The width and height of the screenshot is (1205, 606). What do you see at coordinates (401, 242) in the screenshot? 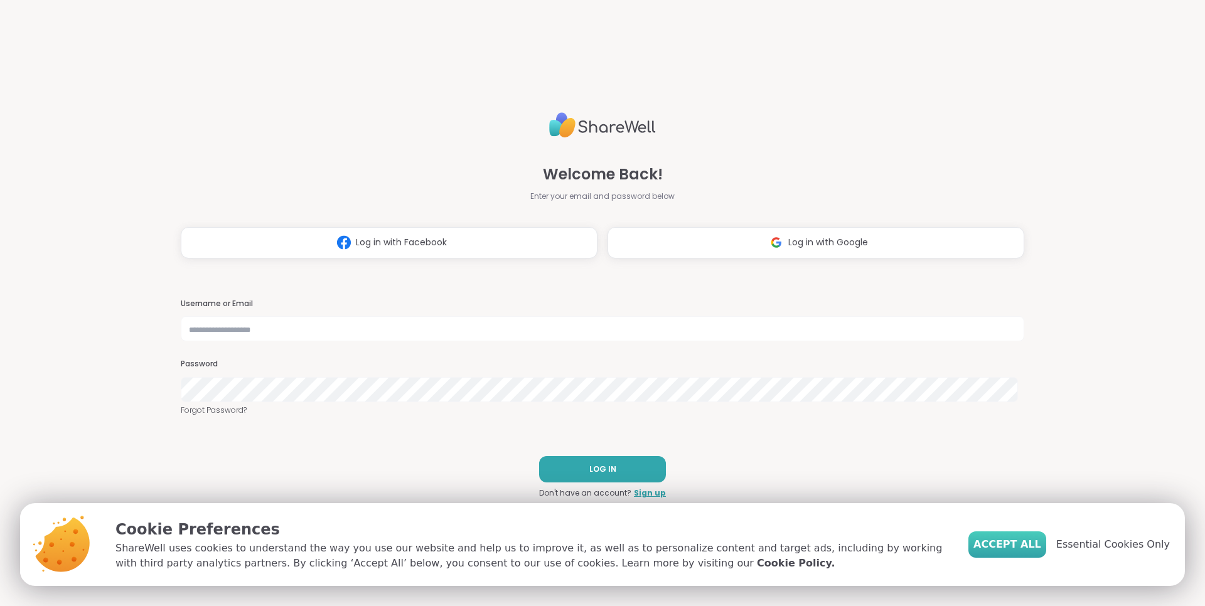
I see `span: Log in with Facebook` at bounding box center [401, 242].